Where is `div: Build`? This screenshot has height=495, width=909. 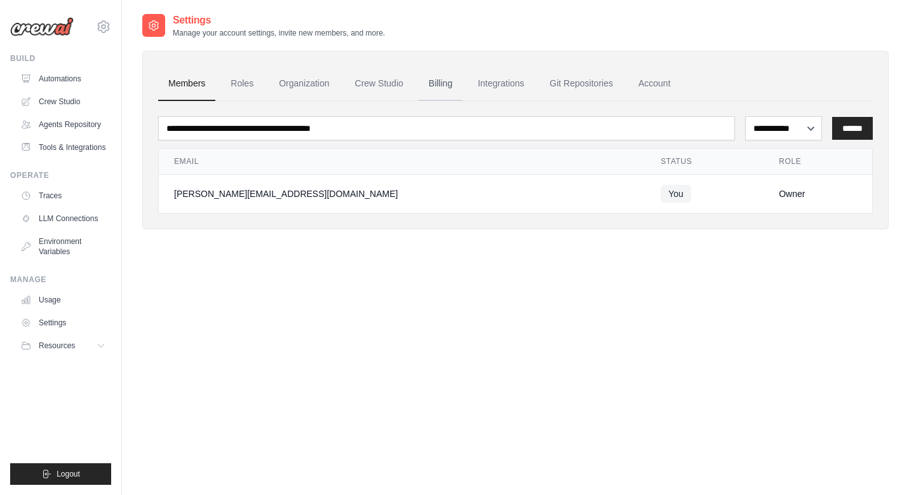
div: Build is located at coordinates (60, 58).